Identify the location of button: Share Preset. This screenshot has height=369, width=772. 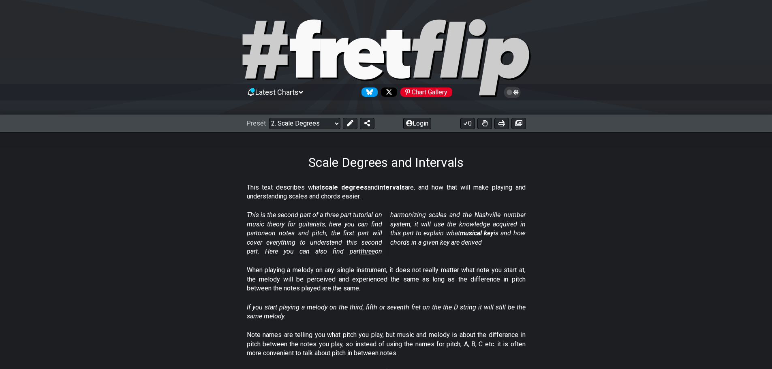
(367, 124).